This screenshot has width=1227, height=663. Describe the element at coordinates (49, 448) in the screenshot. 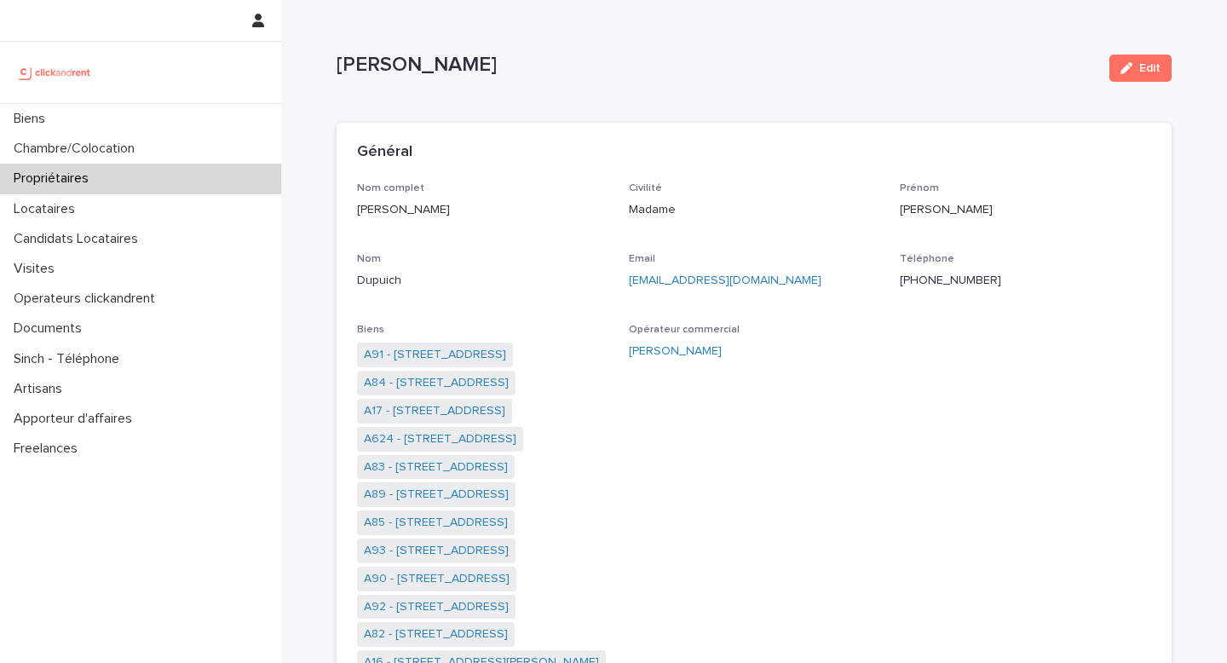

I see `p: Freelances` at that location.